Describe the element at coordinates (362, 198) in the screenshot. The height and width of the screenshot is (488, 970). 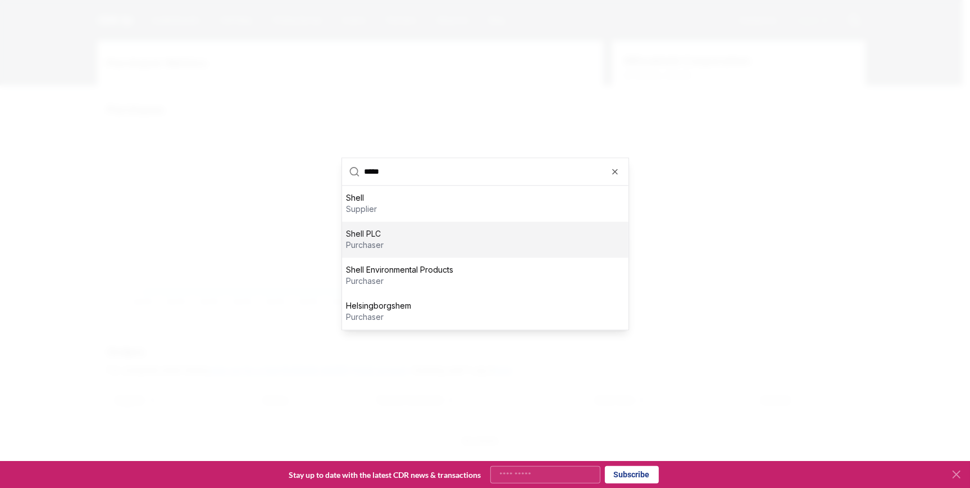
I see `p: Shell` at that location.